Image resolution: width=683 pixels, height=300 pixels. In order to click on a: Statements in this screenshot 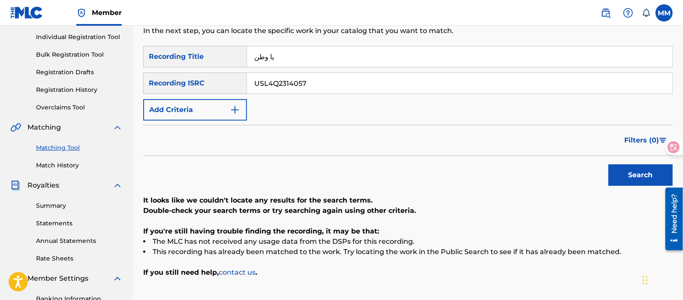, I will do `click(79, 223)`.